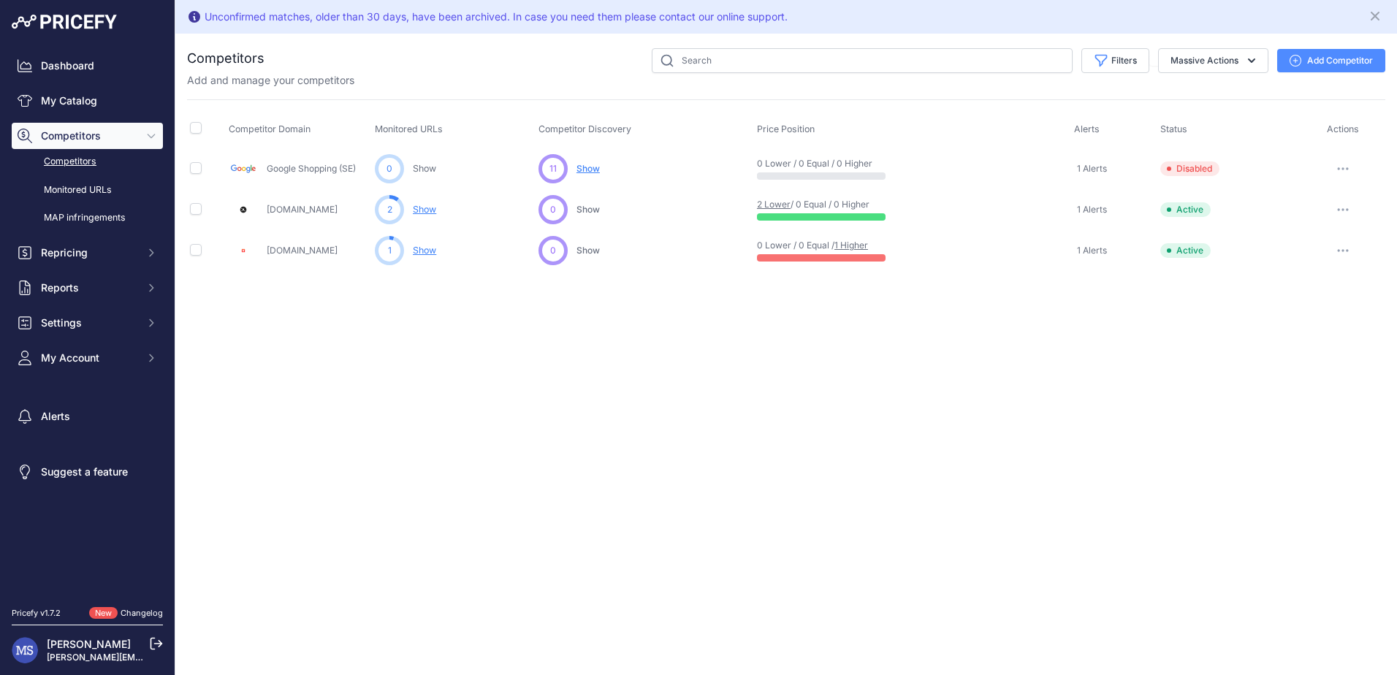 The height and width of the screenshot is (675, 1397). I want to click on button: Close, so click(1376, 15).